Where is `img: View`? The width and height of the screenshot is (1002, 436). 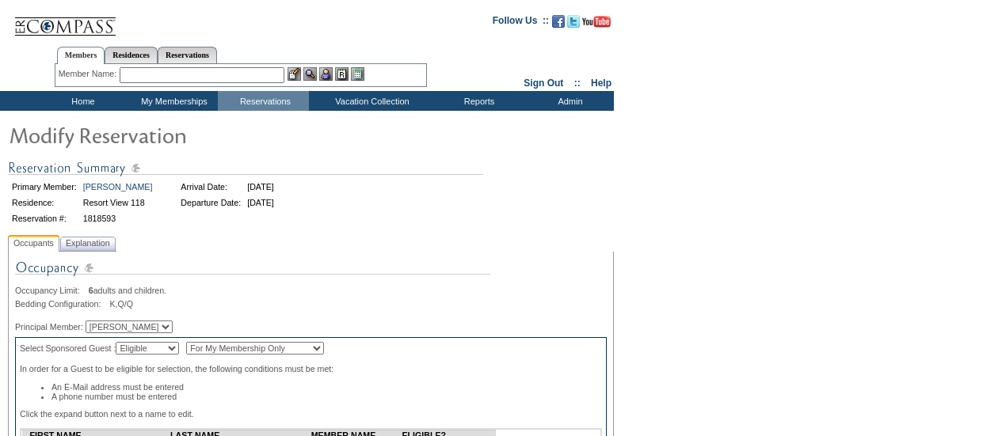
img: View is located at coordinates (310, 74).